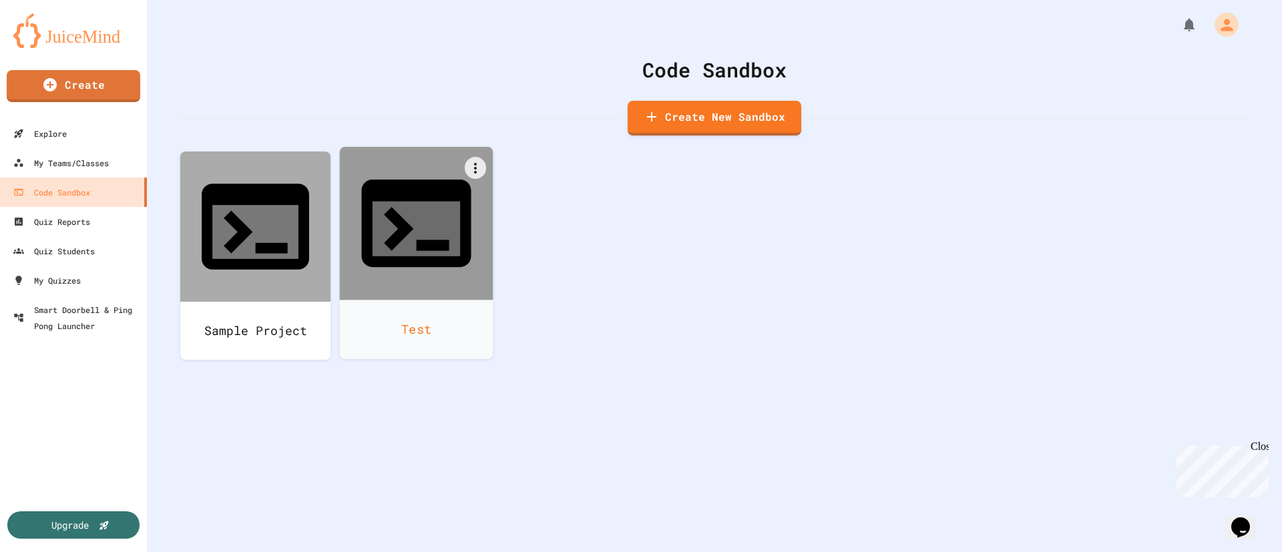  I want to click on div: Quiz Reports, so click(51, 222).